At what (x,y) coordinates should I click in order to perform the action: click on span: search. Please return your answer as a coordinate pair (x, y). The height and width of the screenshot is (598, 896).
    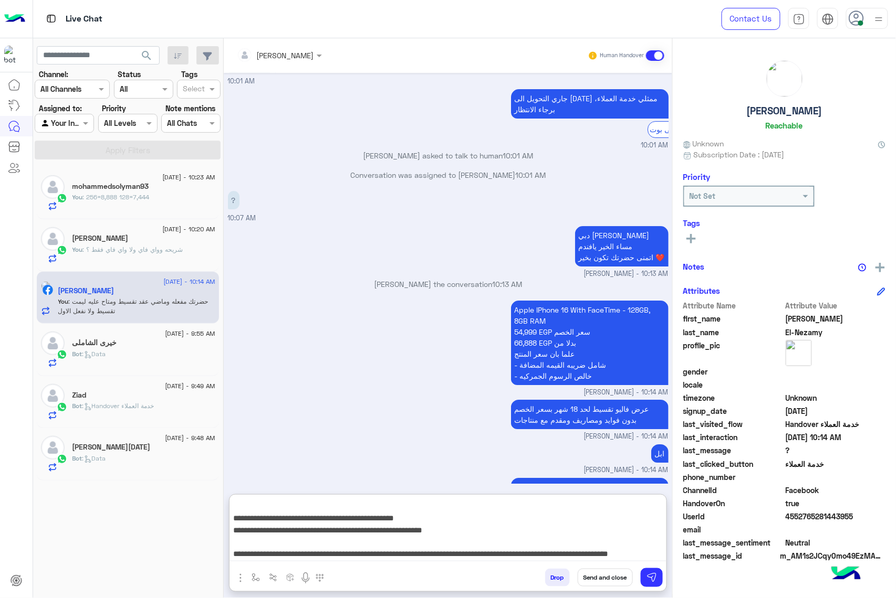
    Looking at the image, I should click on (146, 56).